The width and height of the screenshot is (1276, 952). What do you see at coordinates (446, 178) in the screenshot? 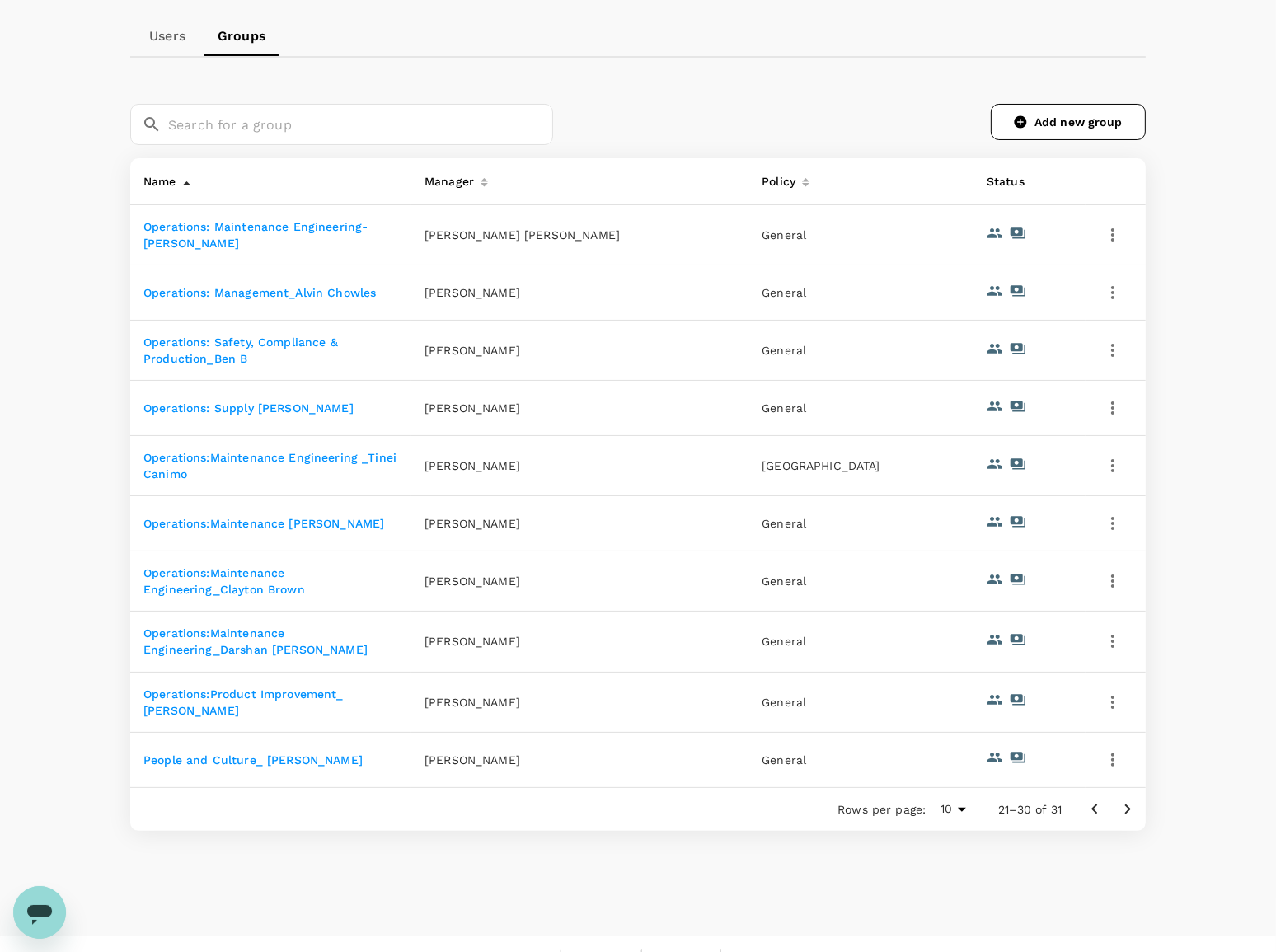
I see `div: Manager` at bounding box center [446, 178].